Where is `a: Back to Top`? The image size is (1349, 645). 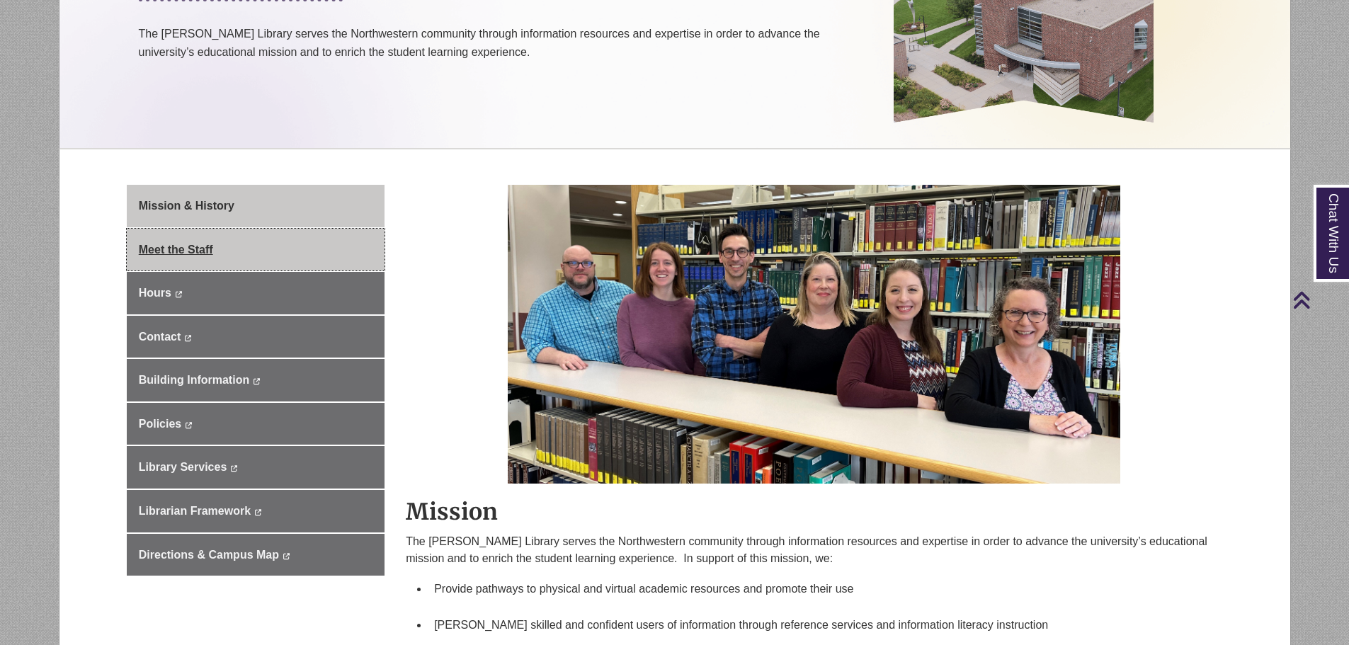
a: Back to Top is located at coordinates (1319, 300).